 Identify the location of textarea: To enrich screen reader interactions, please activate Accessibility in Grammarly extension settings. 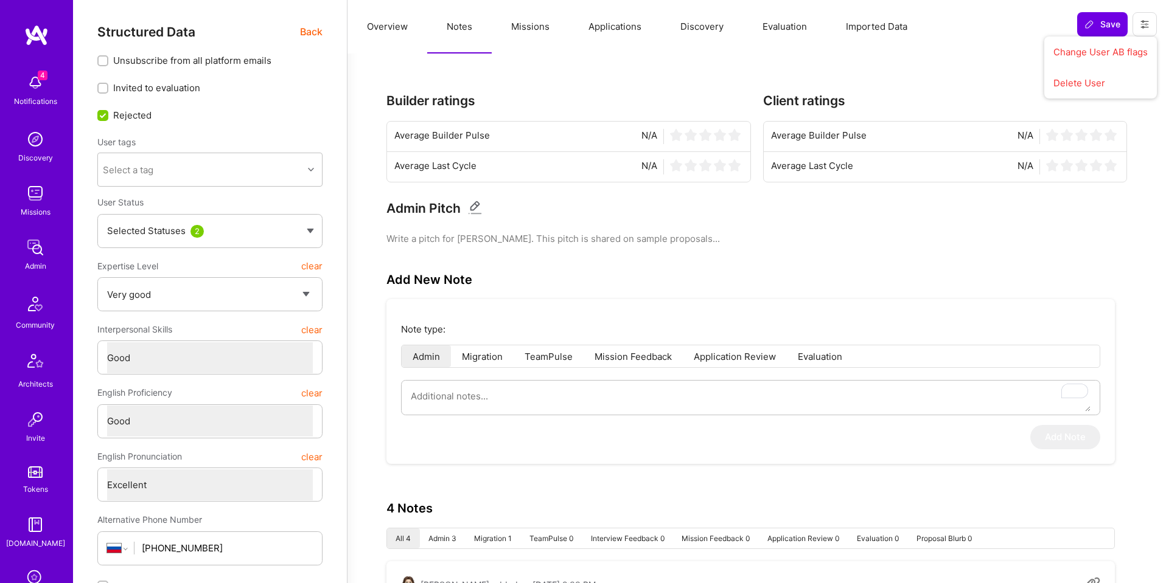
(750, 396).